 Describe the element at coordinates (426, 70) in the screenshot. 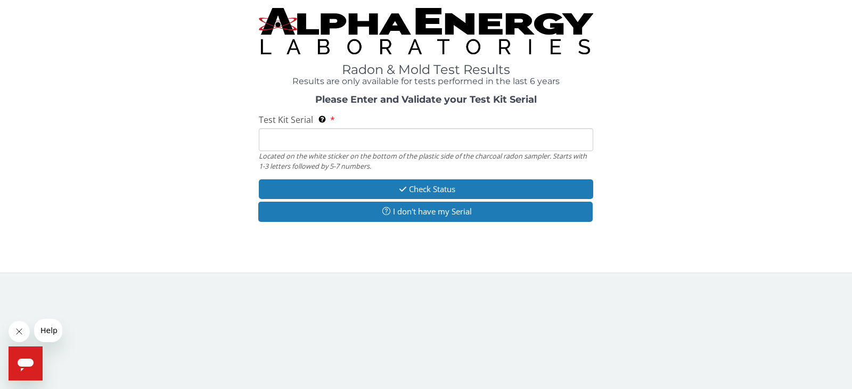

I see `h1: Radon & Mold Test Results` at that location.